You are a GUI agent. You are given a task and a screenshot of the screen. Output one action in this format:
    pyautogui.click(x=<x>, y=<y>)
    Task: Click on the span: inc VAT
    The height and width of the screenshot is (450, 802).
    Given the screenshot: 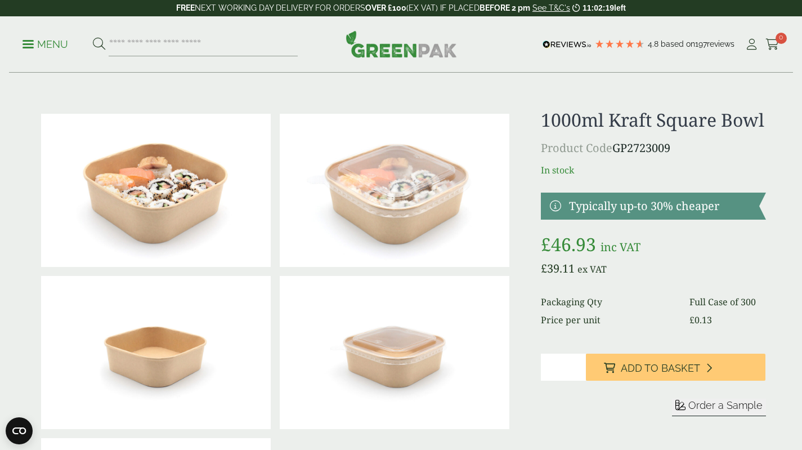 What is the action you would take?
    pyautogui.click(x=620, y=247)
    